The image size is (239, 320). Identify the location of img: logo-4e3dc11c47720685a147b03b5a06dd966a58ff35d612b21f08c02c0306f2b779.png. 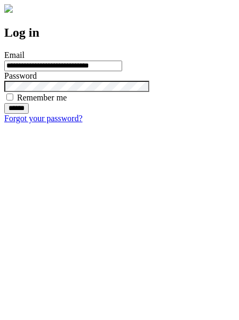
(9, 9).